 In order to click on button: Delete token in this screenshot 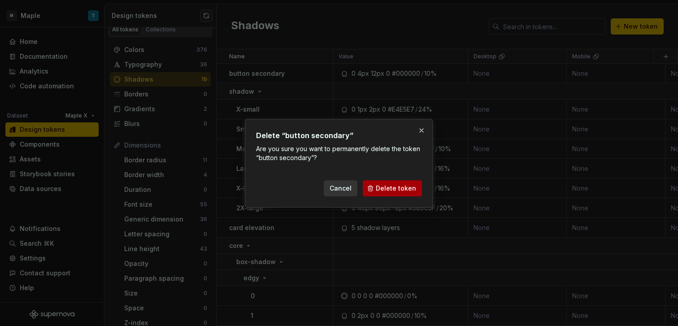, I will do `click(393, 188)`.